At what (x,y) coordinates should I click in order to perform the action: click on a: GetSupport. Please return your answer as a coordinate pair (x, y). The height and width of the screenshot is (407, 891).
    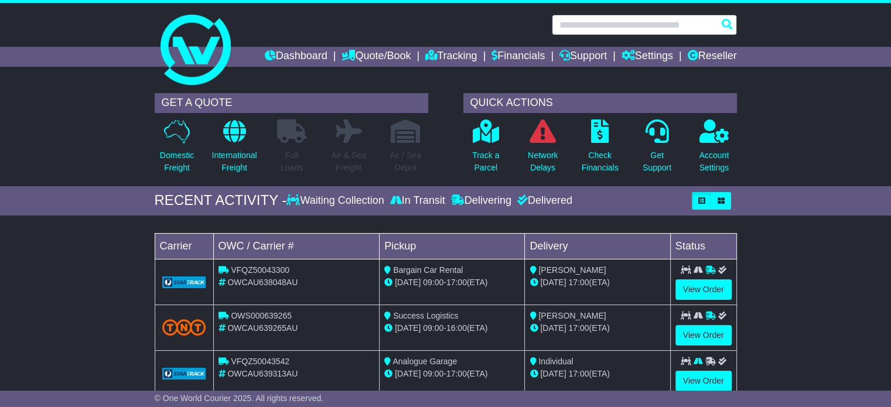
    Looking at the image, I should click on (657, 149).